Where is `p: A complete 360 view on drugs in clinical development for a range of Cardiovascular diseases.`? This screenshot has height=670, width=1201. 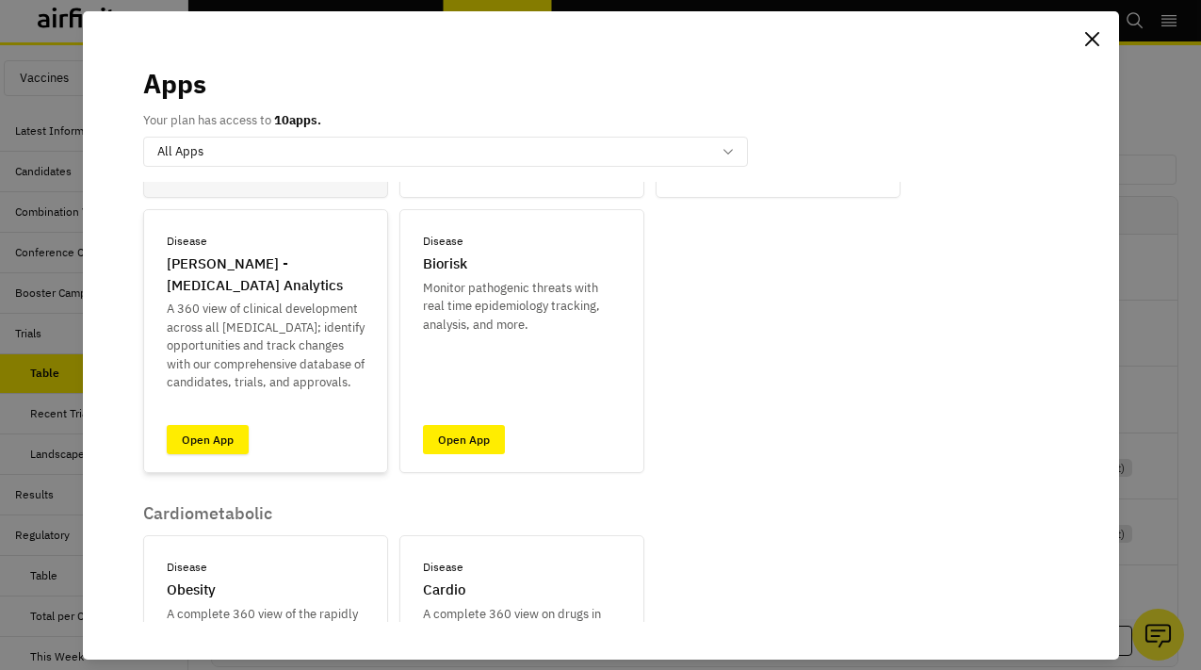
p: A complete 360 view on drugs in clinical development for a range of Cardiovascular diseases. is located at coordinates (522, 632).